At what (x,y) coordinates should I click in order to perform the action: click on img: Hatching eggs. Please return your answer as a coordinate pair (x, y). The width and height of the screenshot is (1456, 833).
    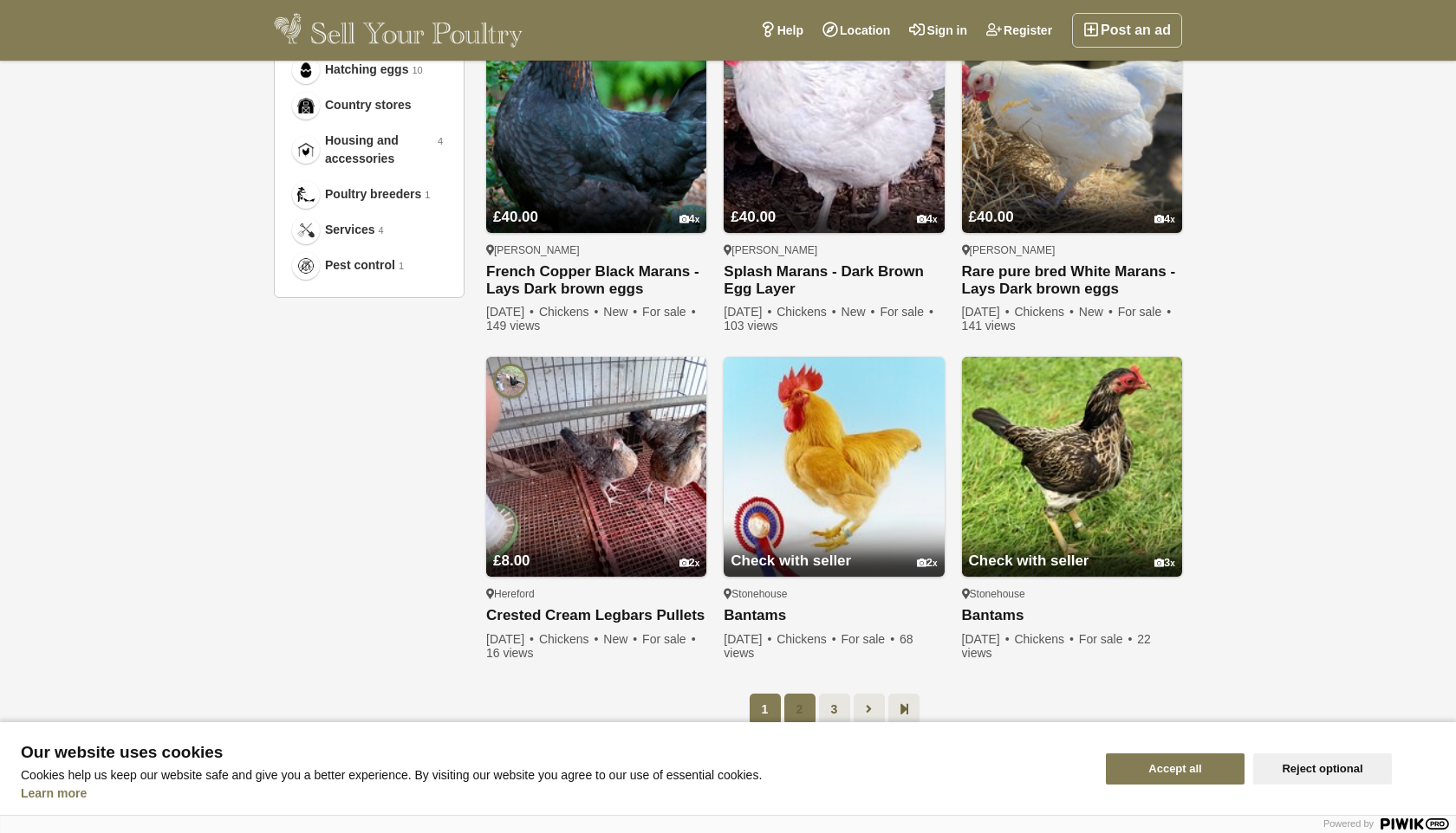
    Looking at the image, I should click on (306, 71).